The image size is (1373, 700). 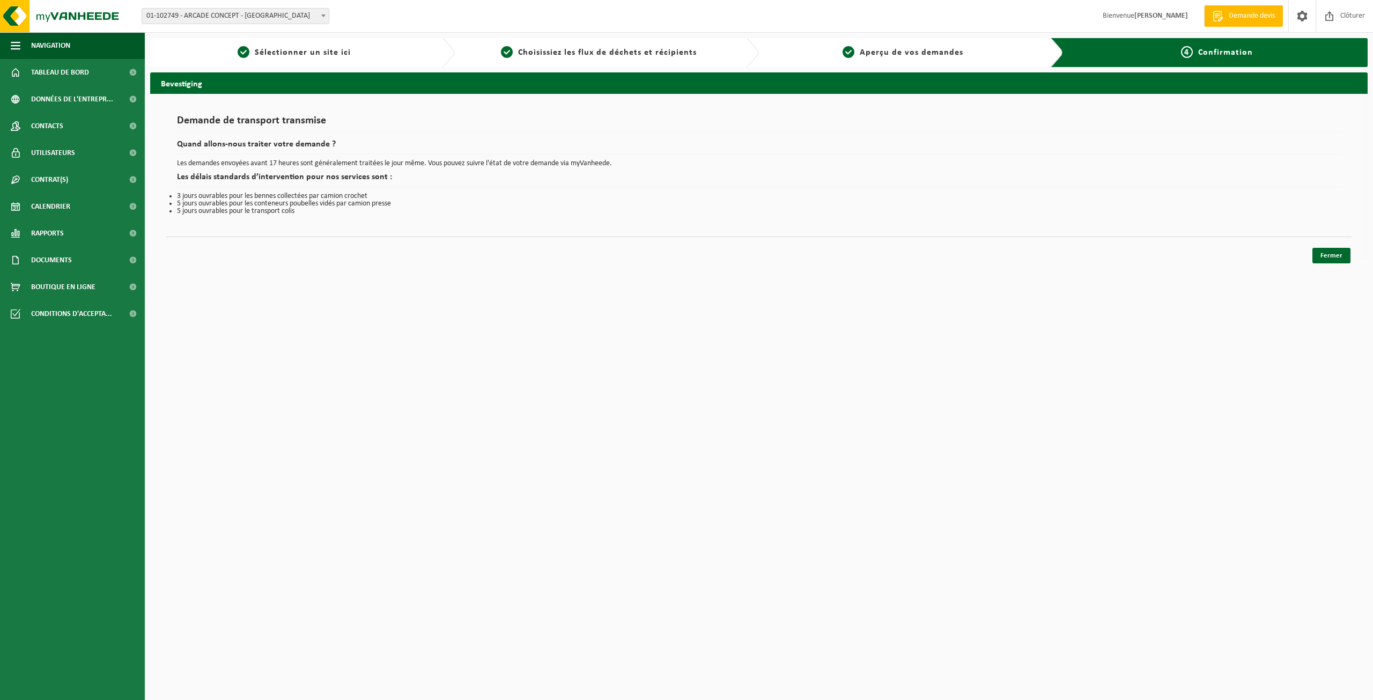 What do you see at coordinates (72, 99) in the screenshot?
I see `span: Données de l'entrepr...` at bounding box center [72, 99].